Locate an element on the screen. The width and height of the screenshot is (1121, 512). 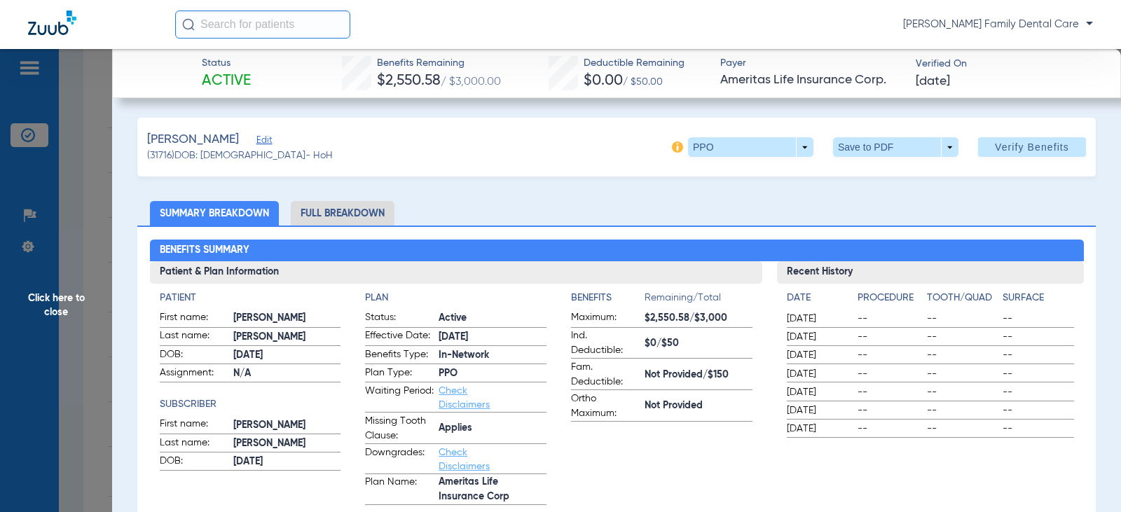
span: Active is located at coordinates (226, 81).